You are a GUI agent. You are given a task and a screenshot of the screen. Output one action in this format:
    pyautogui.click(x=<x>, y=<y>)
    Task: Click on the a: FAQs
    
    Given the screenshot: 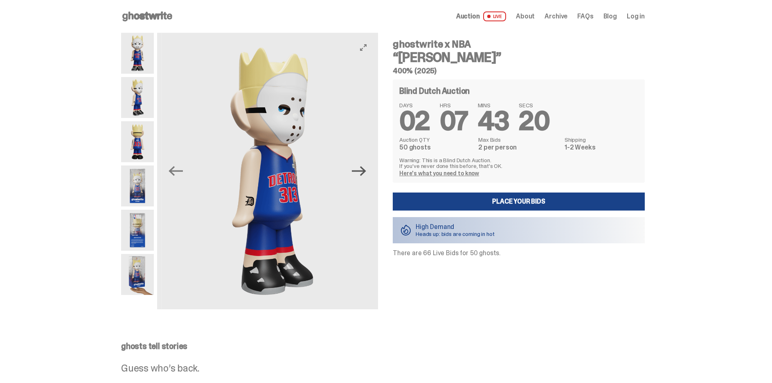 What is the action you would take?
    pyautogui.click(x=585, y=16)
    